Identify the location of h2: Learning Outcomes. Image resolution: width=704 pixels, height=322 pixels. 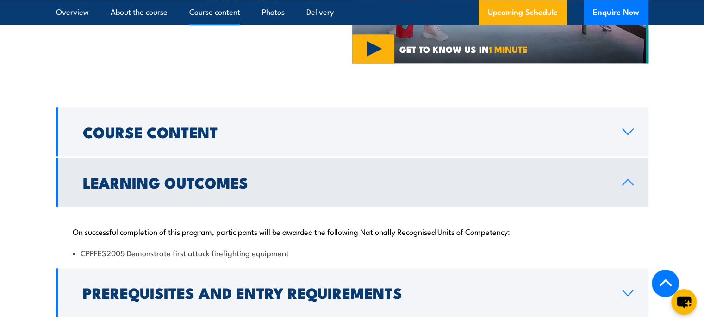
(345, 182).